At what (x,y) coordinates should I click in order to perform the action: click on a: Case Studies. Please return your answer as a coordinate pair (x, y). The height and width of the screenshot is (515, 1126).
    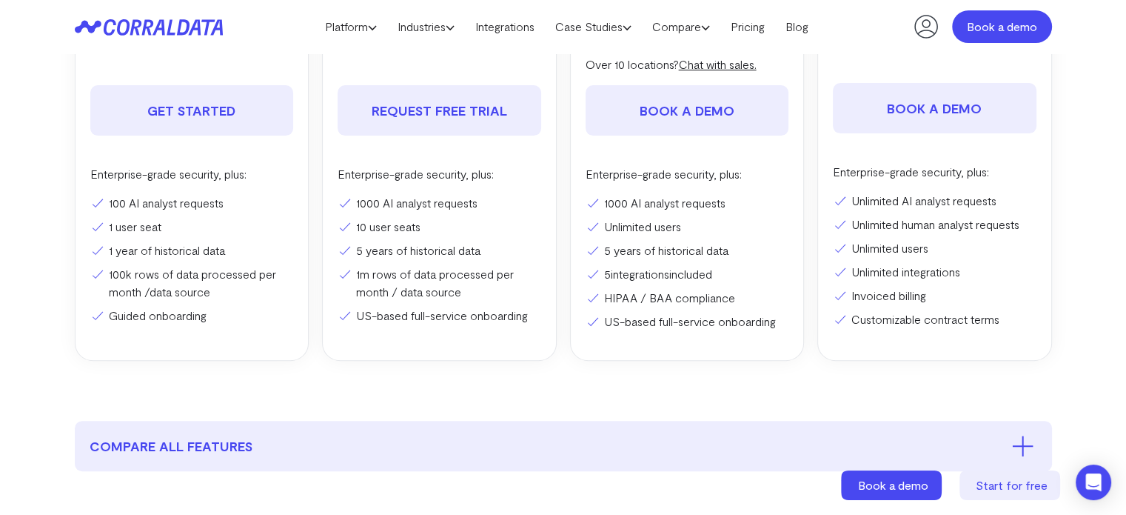
    Looking at the image, I should click on (593, 27).